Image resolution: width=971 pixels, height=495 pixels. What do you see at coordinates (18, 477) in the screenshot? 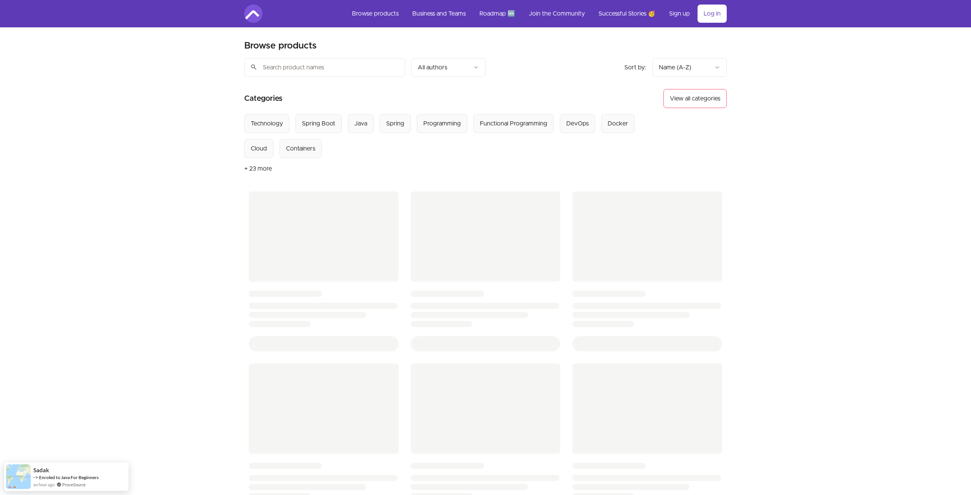
I see `img: provesource social proof notification image` at bounding box center [18, 477].